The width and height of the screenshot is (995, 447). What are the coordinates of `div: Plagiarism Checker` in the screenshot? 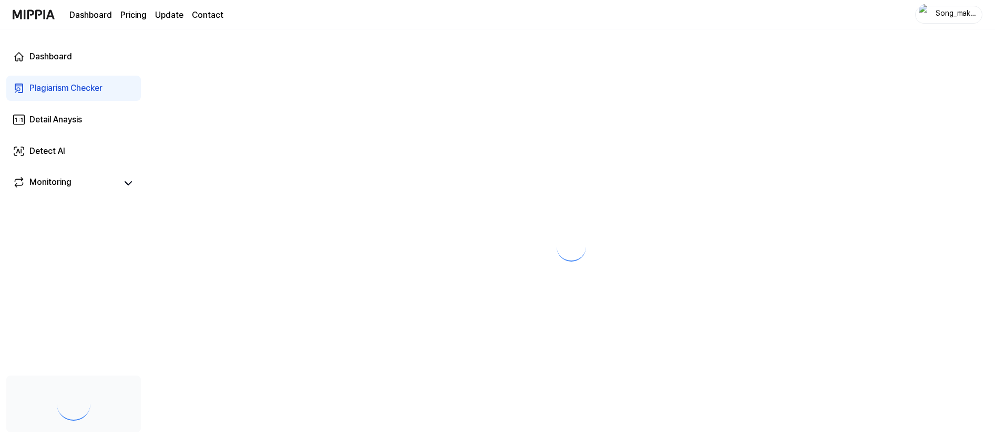 It's located at (66, 88).